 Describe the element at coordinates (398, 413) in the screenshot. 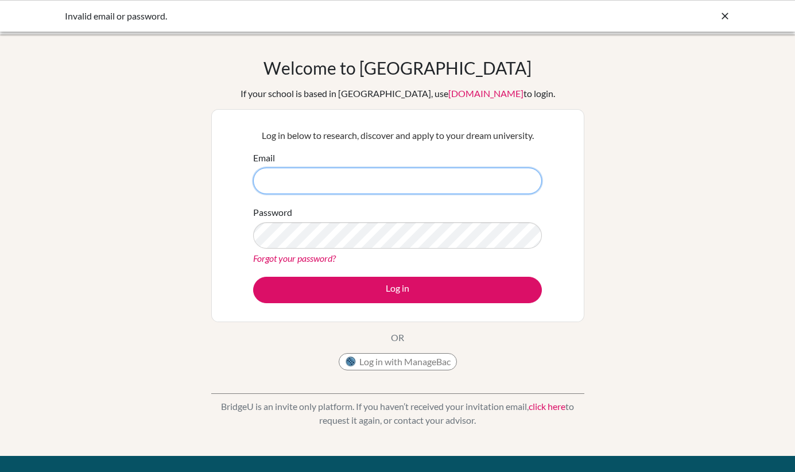

I see `p: BridgeU is an invite only platform. If you haven’t received your invitation email, to request it ...` at that location.